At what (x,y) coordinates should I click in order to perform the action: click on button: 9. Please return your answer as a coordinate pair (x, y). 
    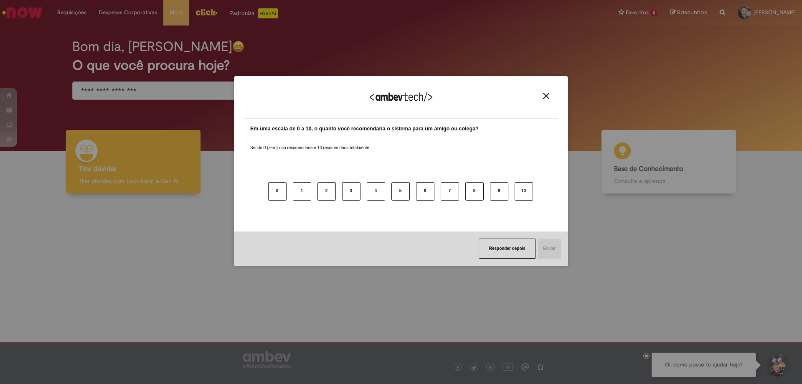
    Looking at the image, I should click on (499, 191).